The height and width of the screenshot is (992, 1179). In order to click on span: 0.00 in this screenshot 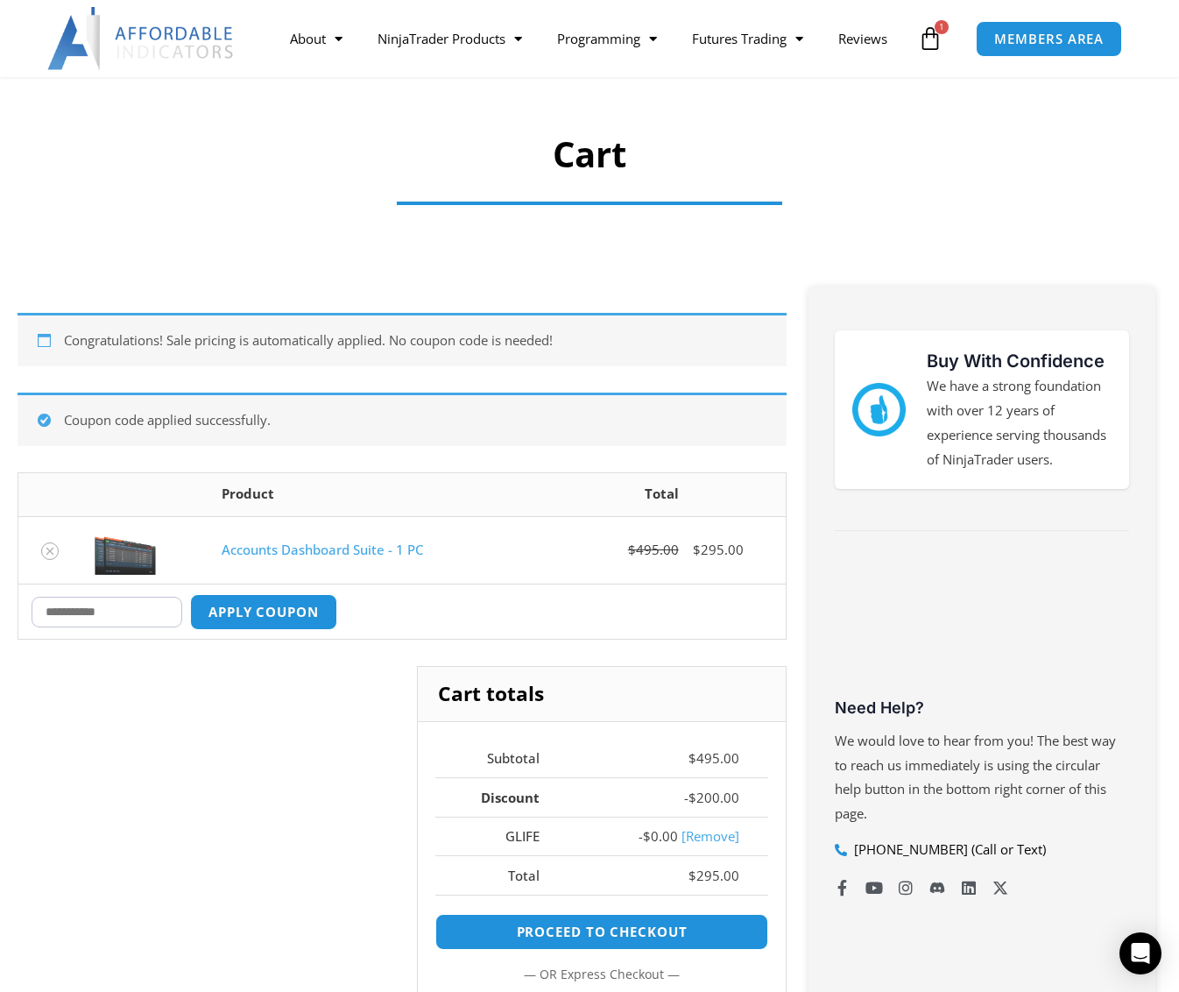, I will do `click(661, 836)`.